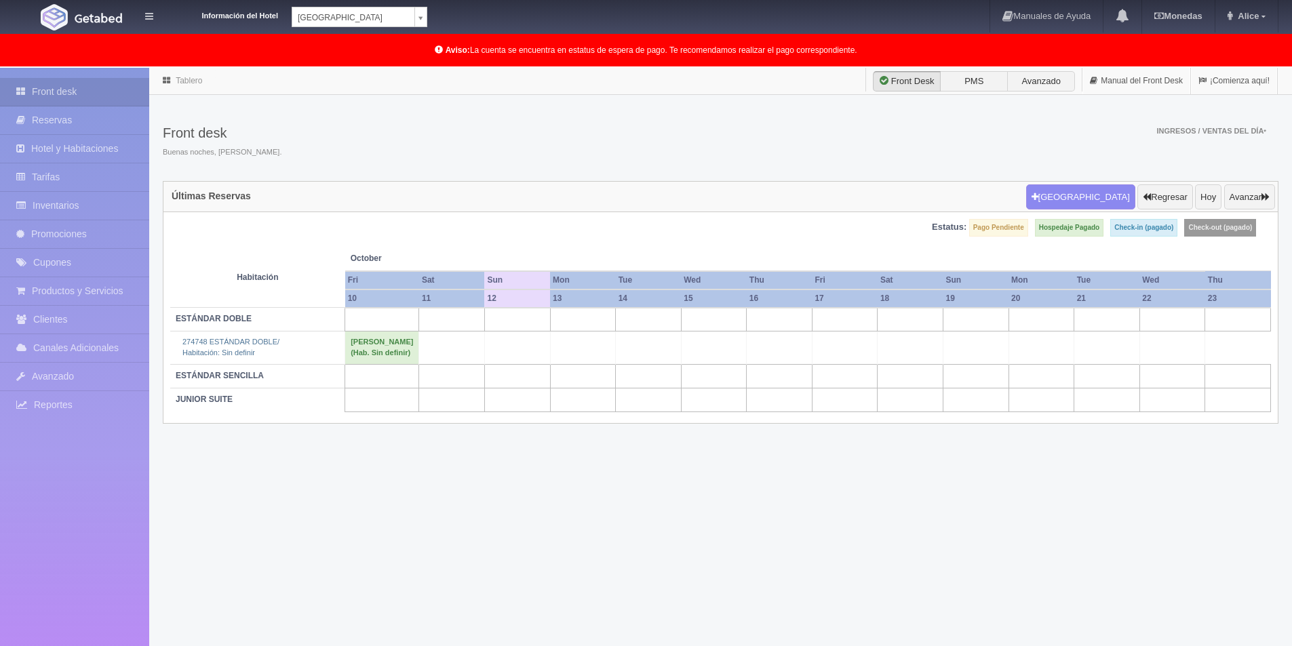 This screenshot has height=646, width=1292. Describe the element at coordinates (1211, 131) in the screenshot. I see `span: Ingresos / Ventas del día` at that location.